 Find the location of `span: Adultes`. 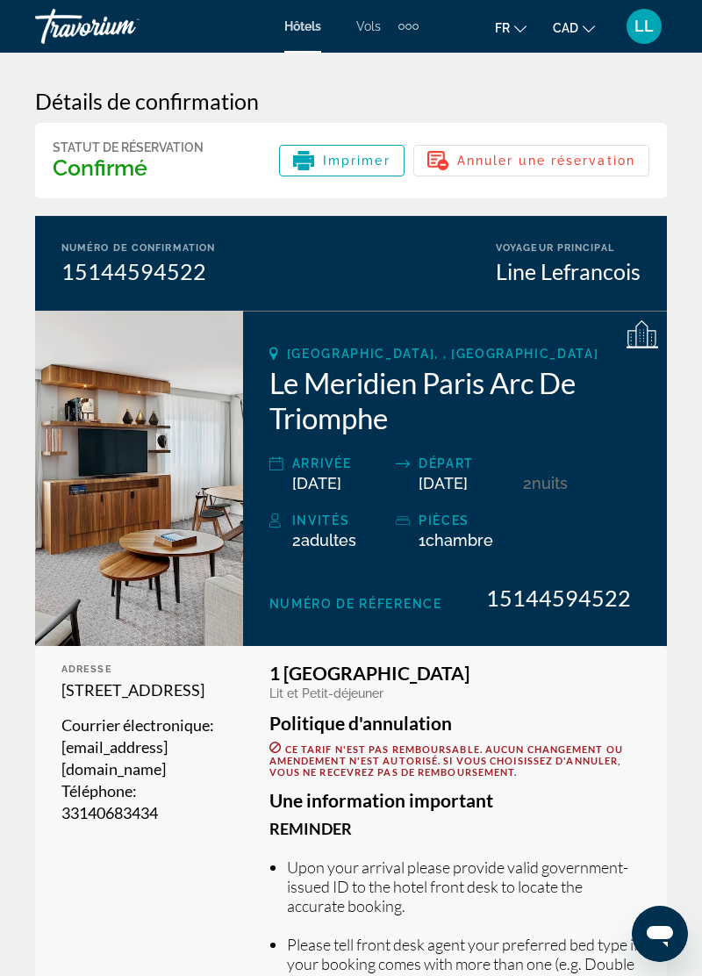

span: Adultes is located at coordinates (328, 540).